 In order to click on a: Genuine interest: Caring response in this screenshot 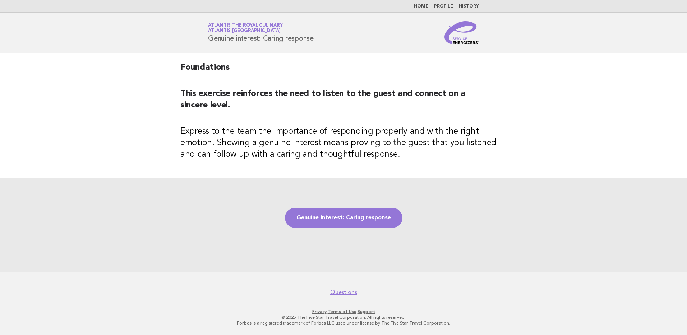, I will do `click(343, 218)`.